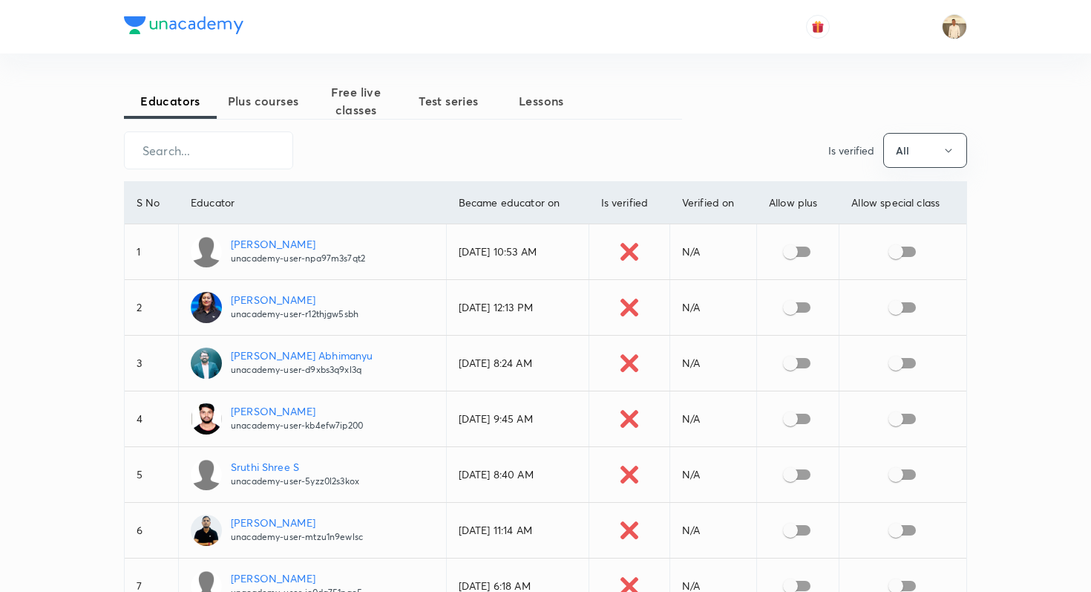 The width and height of the screenshot is (1091, 592). What do you see at coordinates (298, 258) in the screenshot?
I see `p: unacademy-user-npa97m3s7qt2` at bounding box center [298, 258].